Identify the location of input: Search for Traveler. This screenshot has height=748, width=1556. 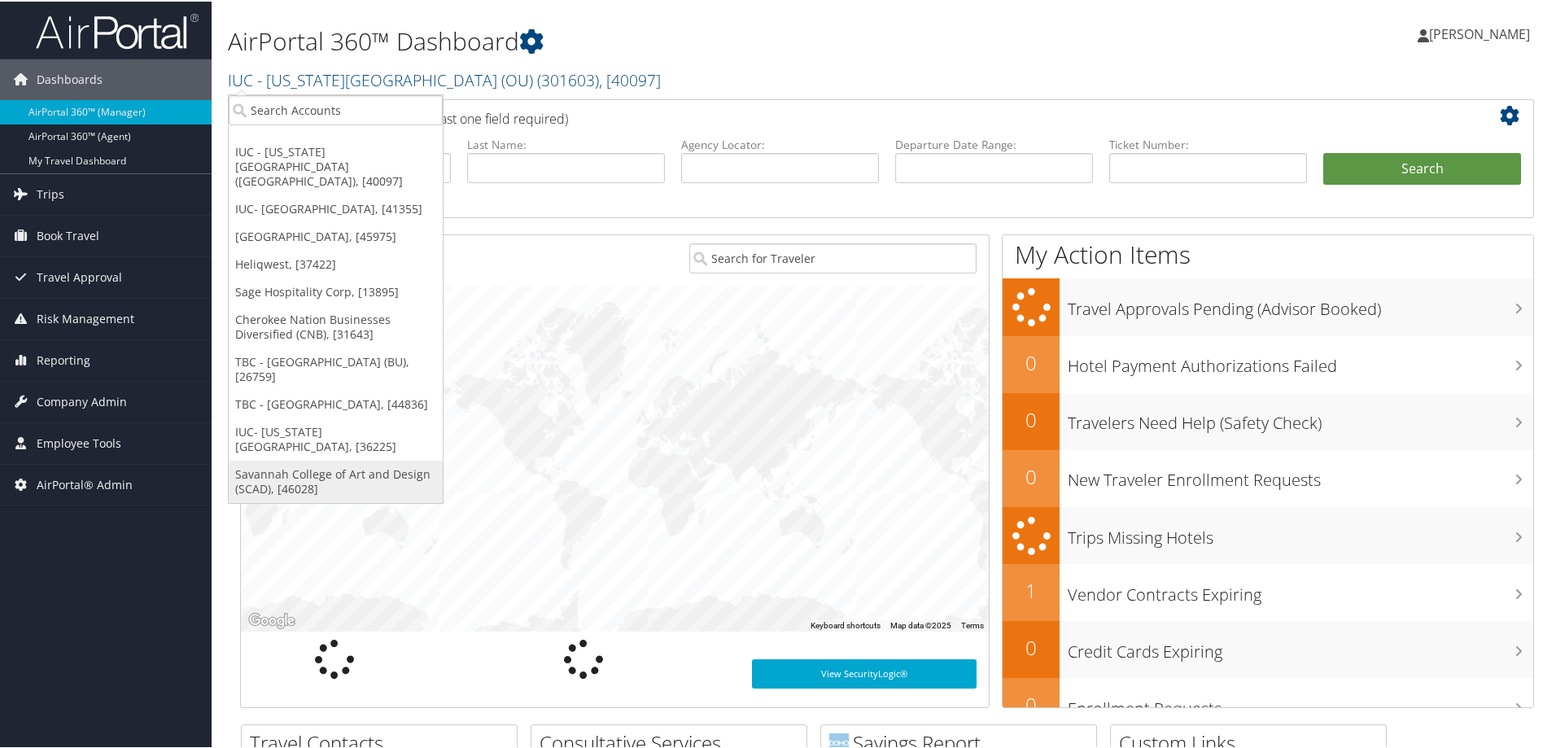
(832, 256).